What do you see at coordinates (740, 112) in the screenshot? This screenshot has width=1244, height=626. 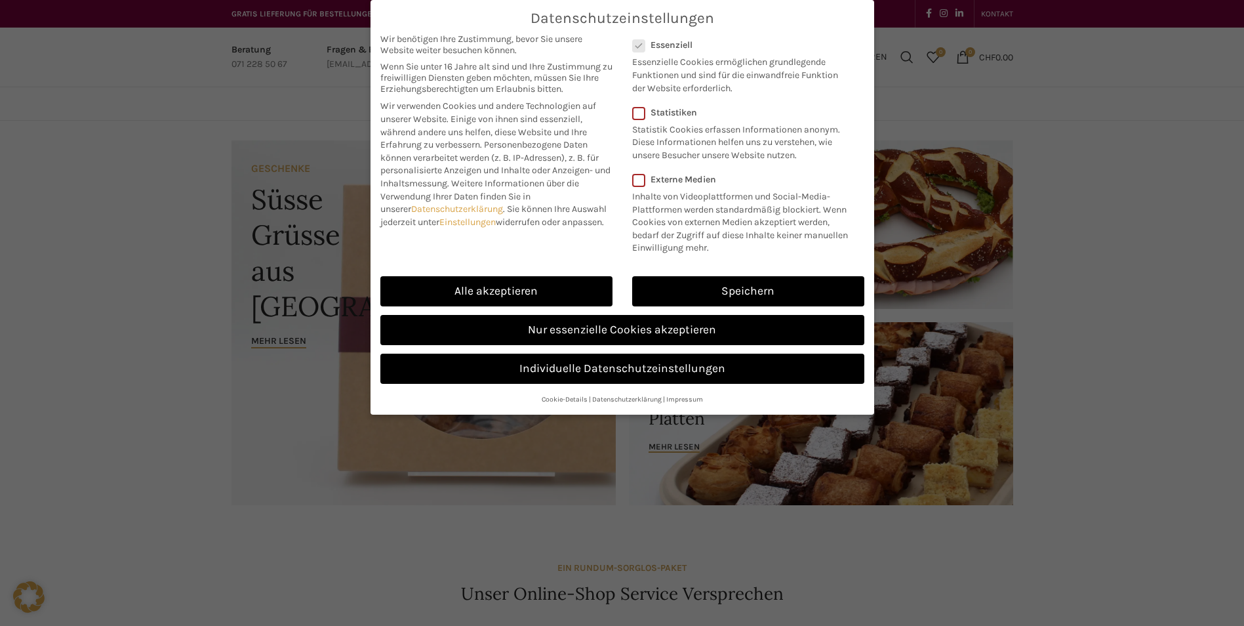 I see `label: Statistiken` at bounding box center [740, 112].